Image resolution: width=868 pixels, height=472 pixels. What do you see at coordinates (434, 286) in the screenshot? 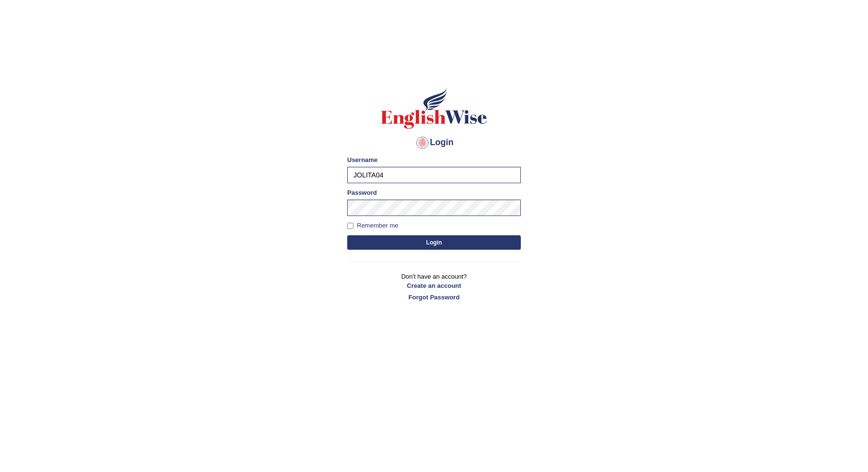
I see `a: Create an account` at bounding box center [434, 286].